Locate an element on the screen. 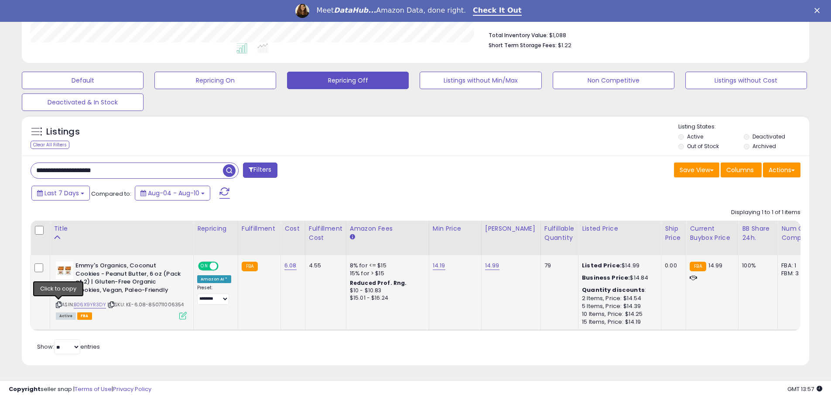 The image size is (831, 398). div: FBA: 1 is located at coordinates (796, 265).